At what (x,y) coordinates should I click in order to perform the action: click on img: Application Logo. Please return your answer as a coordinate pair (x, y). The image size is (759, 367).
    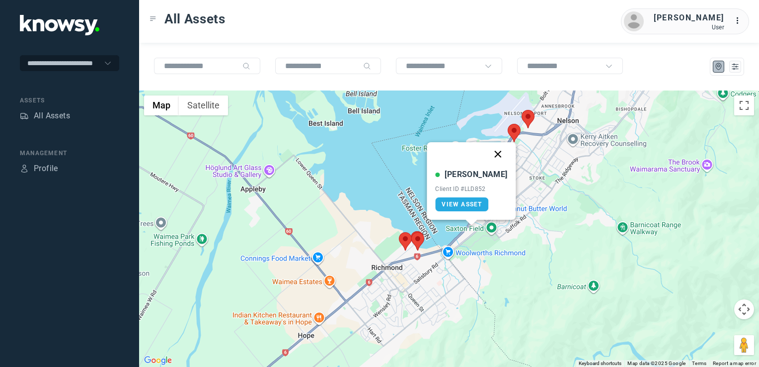
    Looking at the image, I should click on (60, 25).